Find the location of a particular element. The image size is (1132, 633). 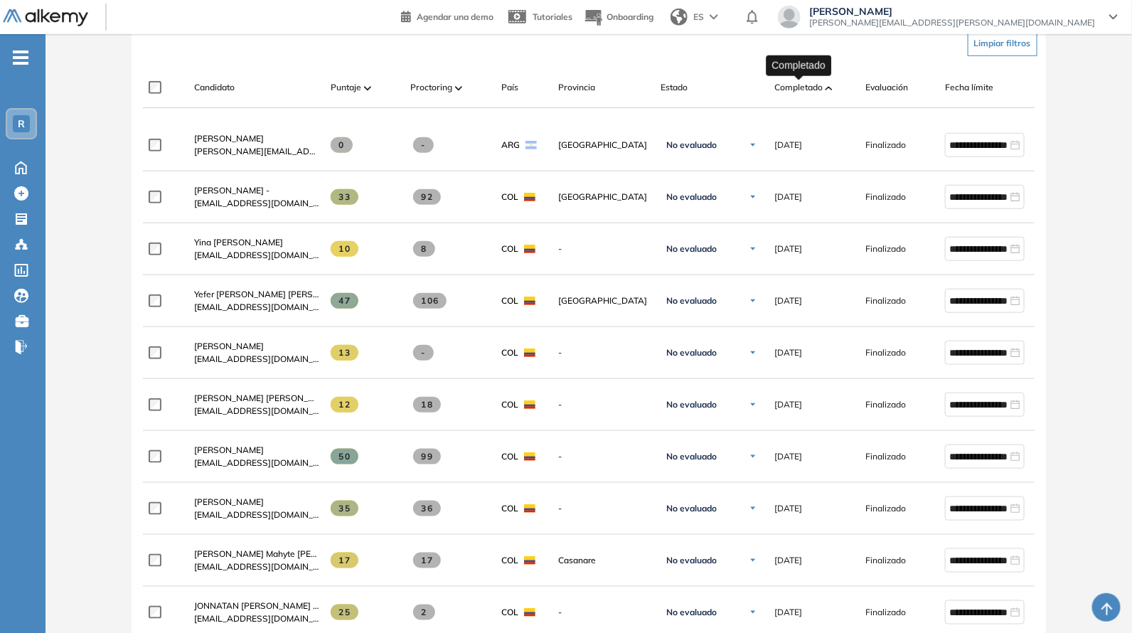

span: Candidato is located at coordinates (214, 87).